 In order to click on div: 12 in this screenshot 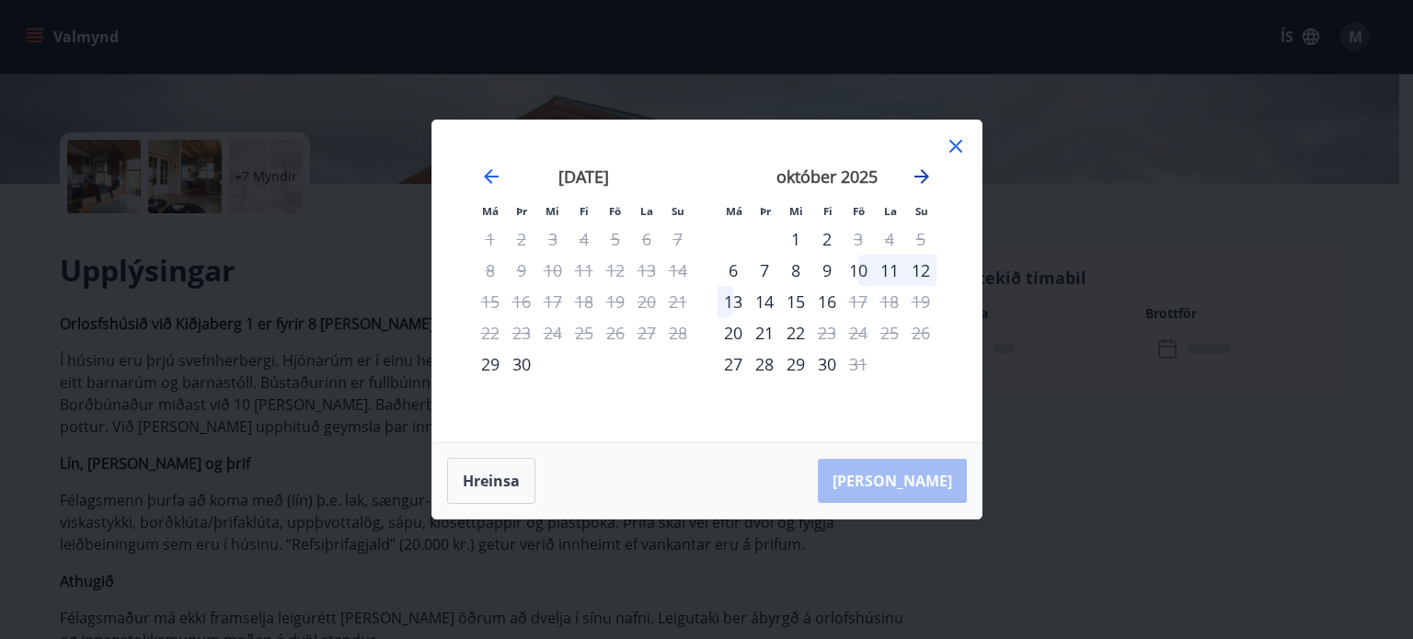, I will do `click(921, 271)`.